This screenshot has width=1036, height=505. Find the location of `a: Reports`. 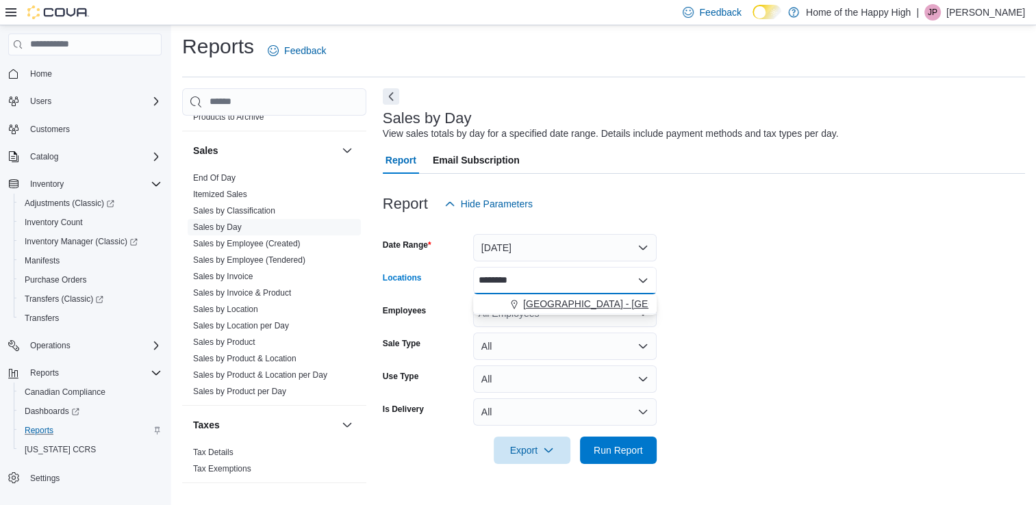

a: Reports is located at coordinates (39, 431).